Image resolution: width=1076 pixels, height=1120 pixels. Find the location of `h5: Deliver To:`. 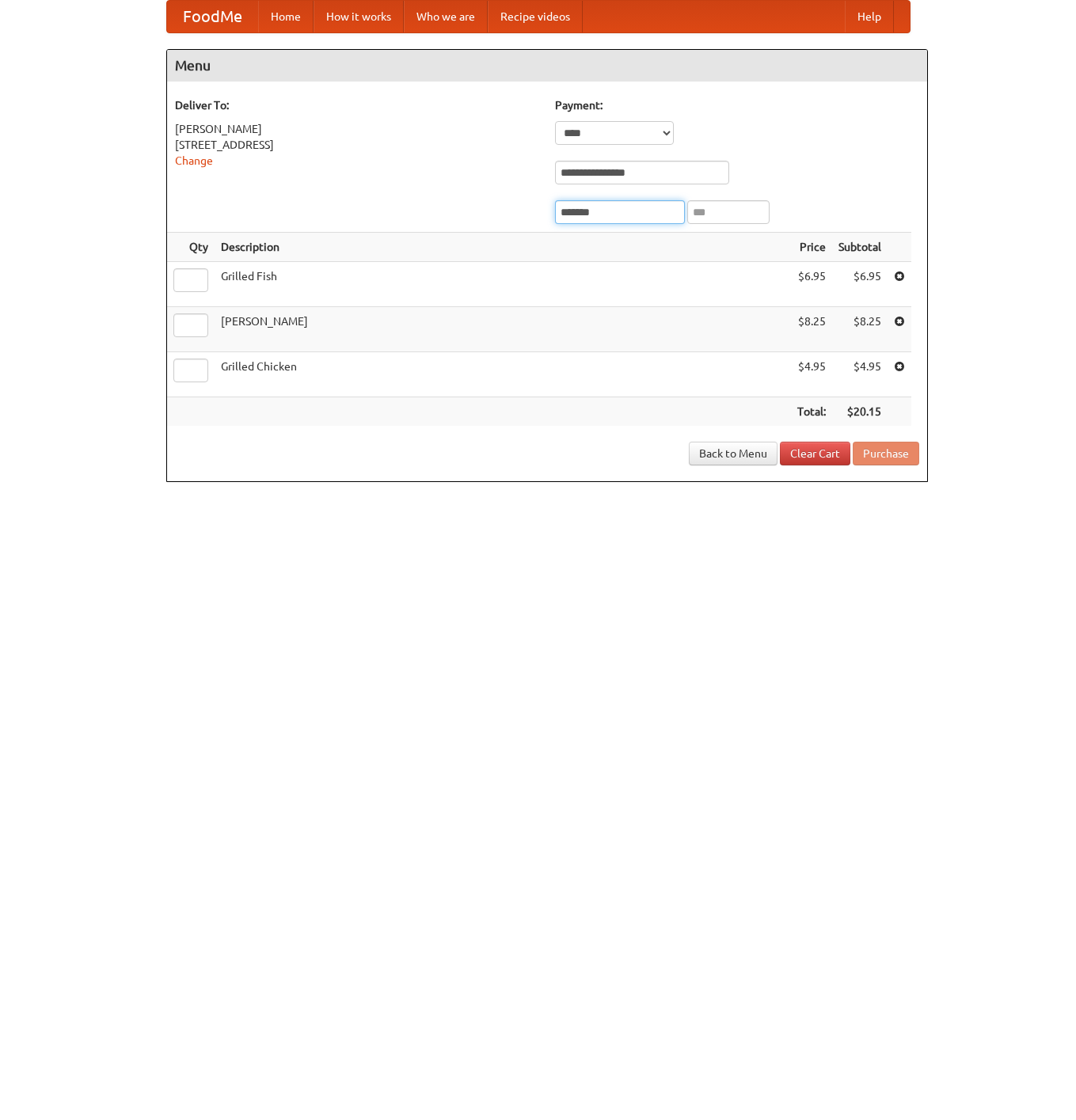

h5: Deliver To: is located at coordinates (357, 105).